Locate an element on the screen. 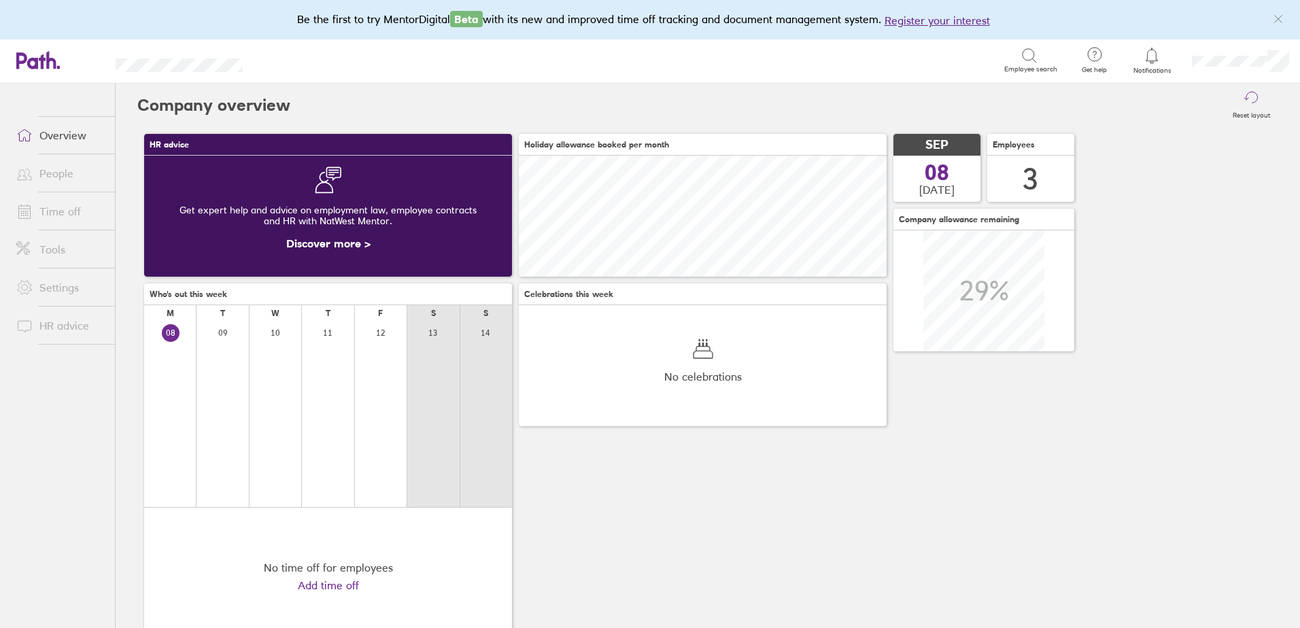 The image size is (1300, 628). a: Settings is located at coordinates (60, 288).